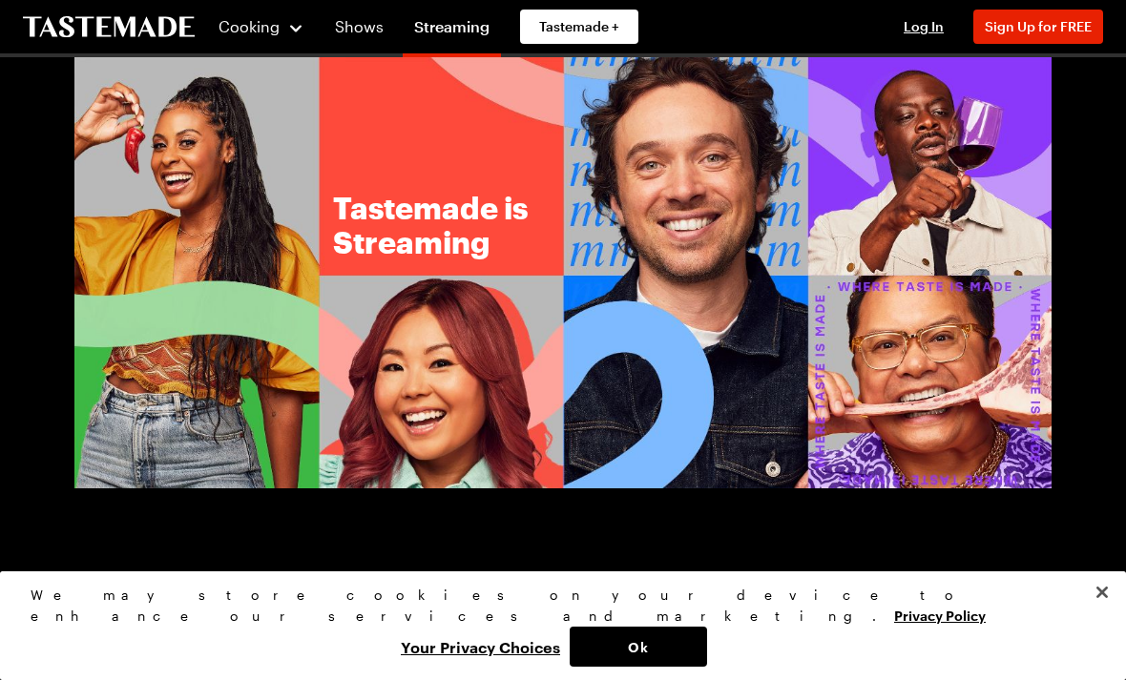  I want to click on span: Tastemade +, so click(579, 27).